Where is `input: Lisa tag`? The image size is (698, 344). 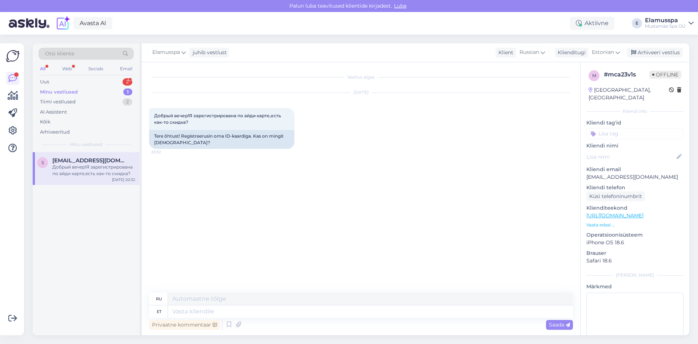
input: Lisa tag is located at coordinates (635, 133).